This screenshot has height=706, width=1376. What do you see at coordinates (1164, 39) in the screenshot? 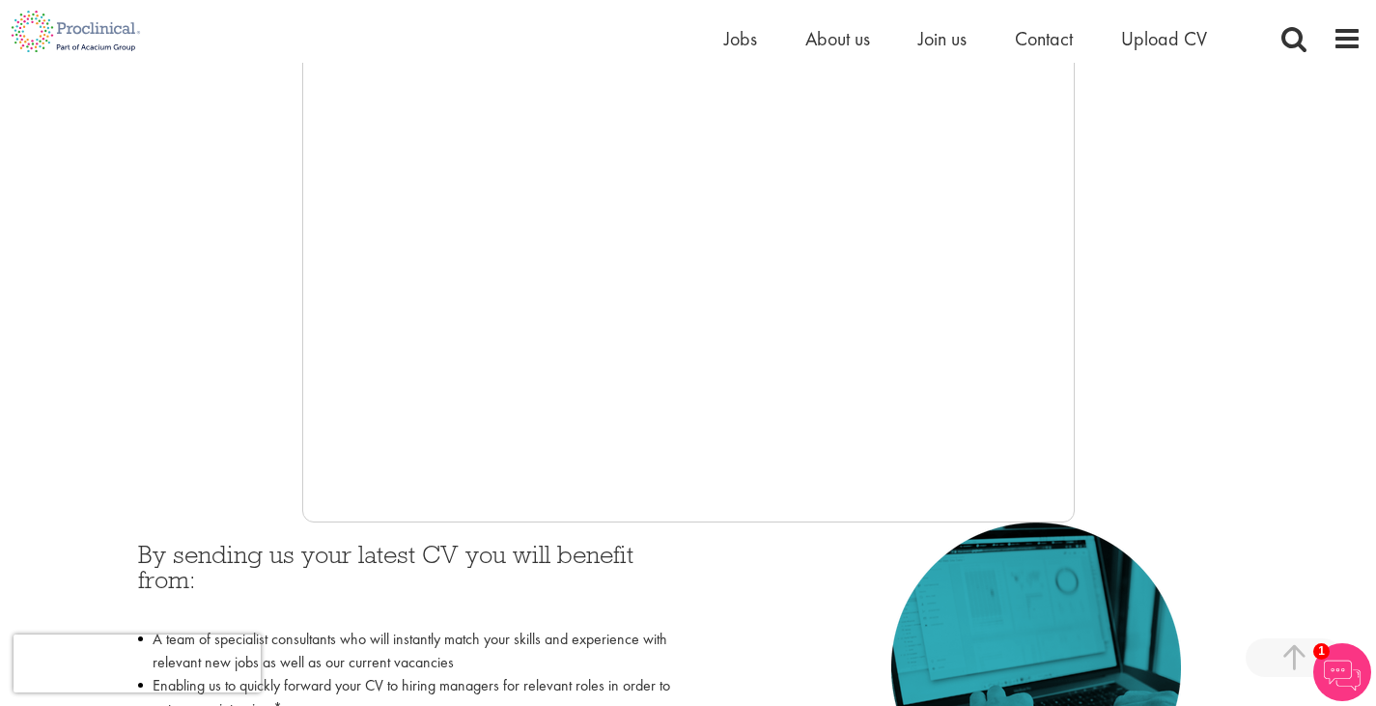
I see `a: Upload CV` at bounding box center [1164, 39].